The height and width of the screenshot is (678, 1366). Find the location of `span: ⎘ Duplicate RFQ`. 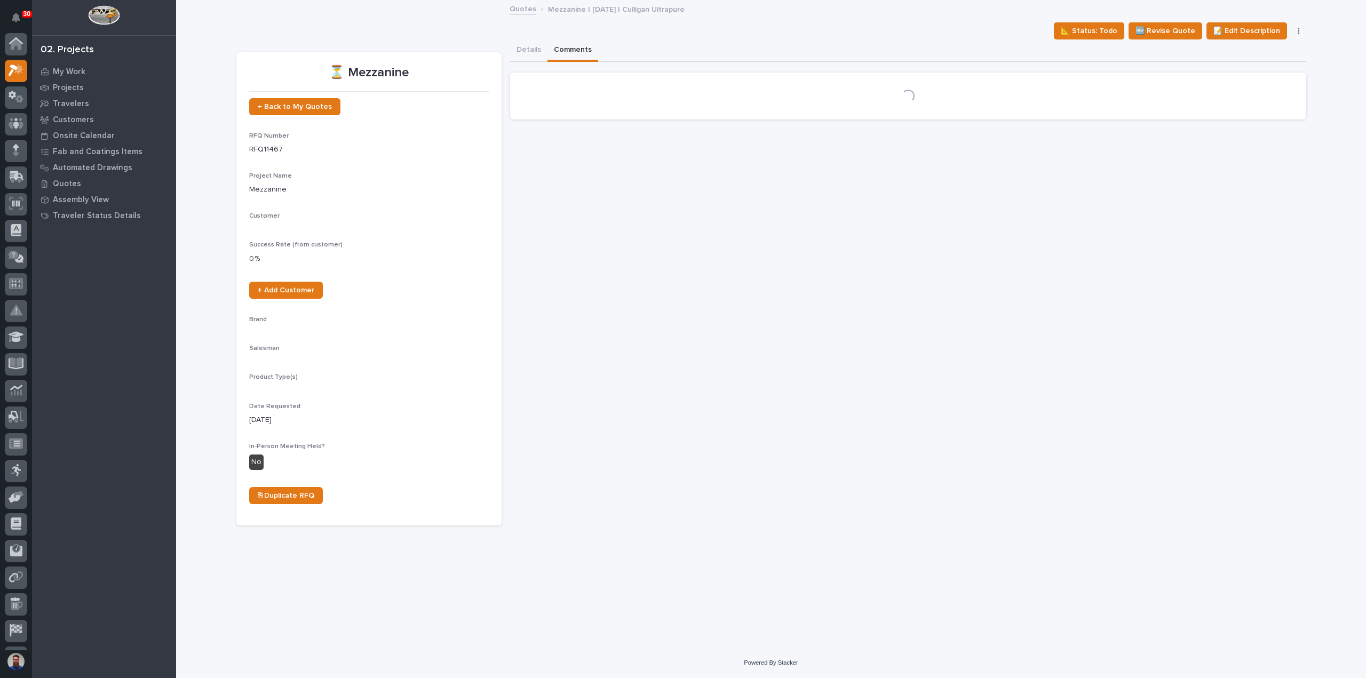

span: ⎘ Duplicate RFQ is located at coordinates (286, 496).